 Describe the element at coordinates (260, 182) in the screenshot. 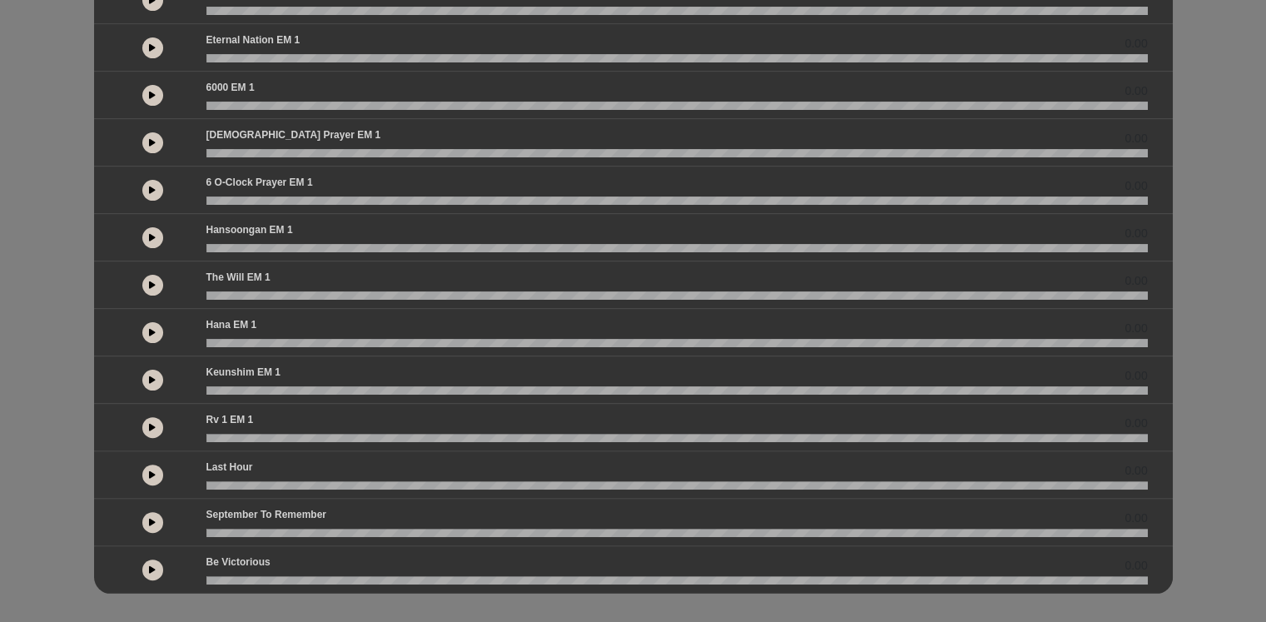

I see `p: 6 o-clock prayer EM 1` at that location.